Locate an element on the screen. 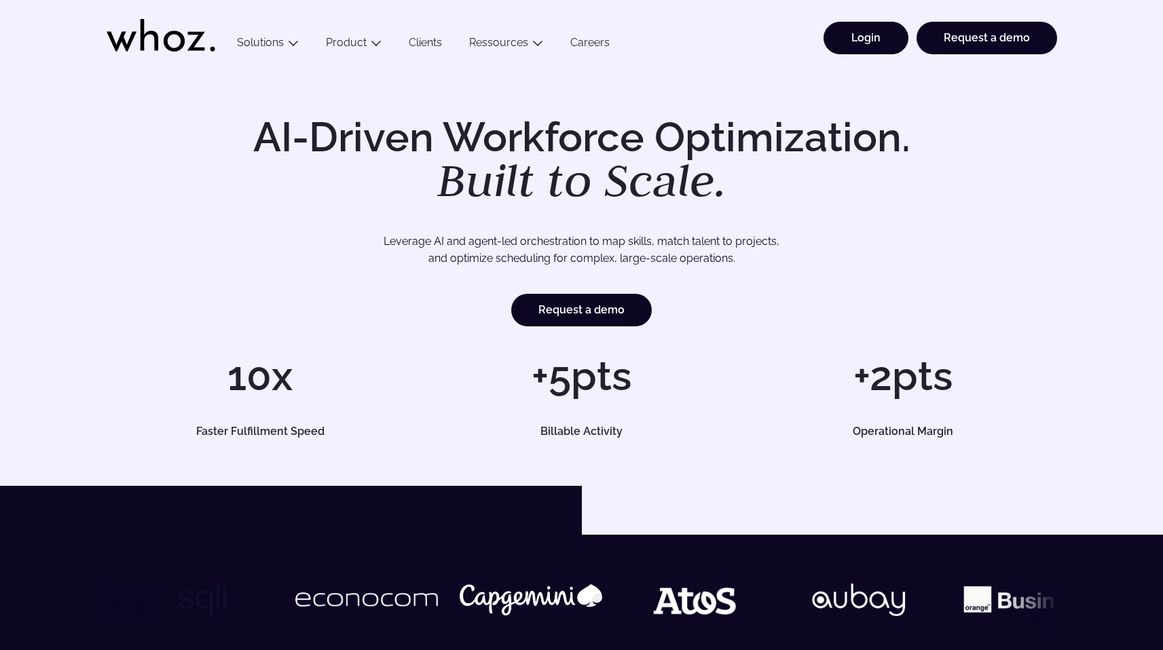 This screenshot has height=650, width=1163. a: Clients is located at coordinates (425, 45).